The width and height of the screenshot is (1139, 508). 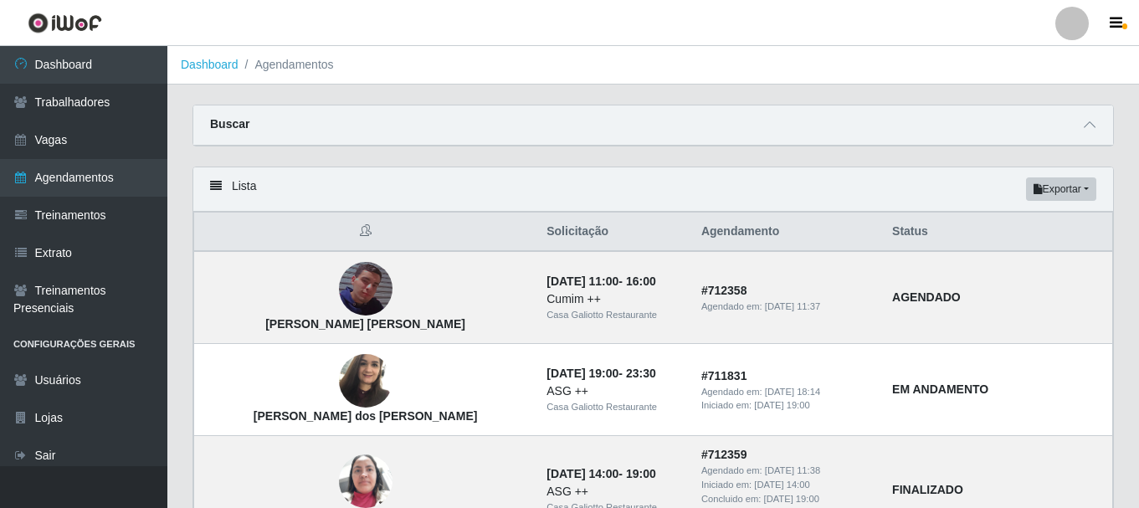 What do you see at coordinates (614, 299) in the screenshot?
I see `div: Cumim ++` at bounding box center [614, 299].